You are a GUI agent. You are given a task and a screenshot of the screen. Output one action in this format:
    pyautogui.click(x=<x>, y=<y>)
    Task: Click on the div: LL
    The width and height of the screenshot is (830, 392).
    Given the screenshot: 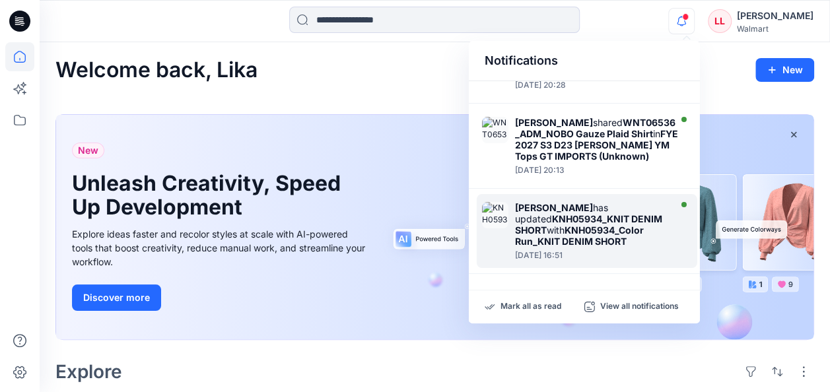 What is the action you would take?
    pyautogui.click(x=719, y=21)
    